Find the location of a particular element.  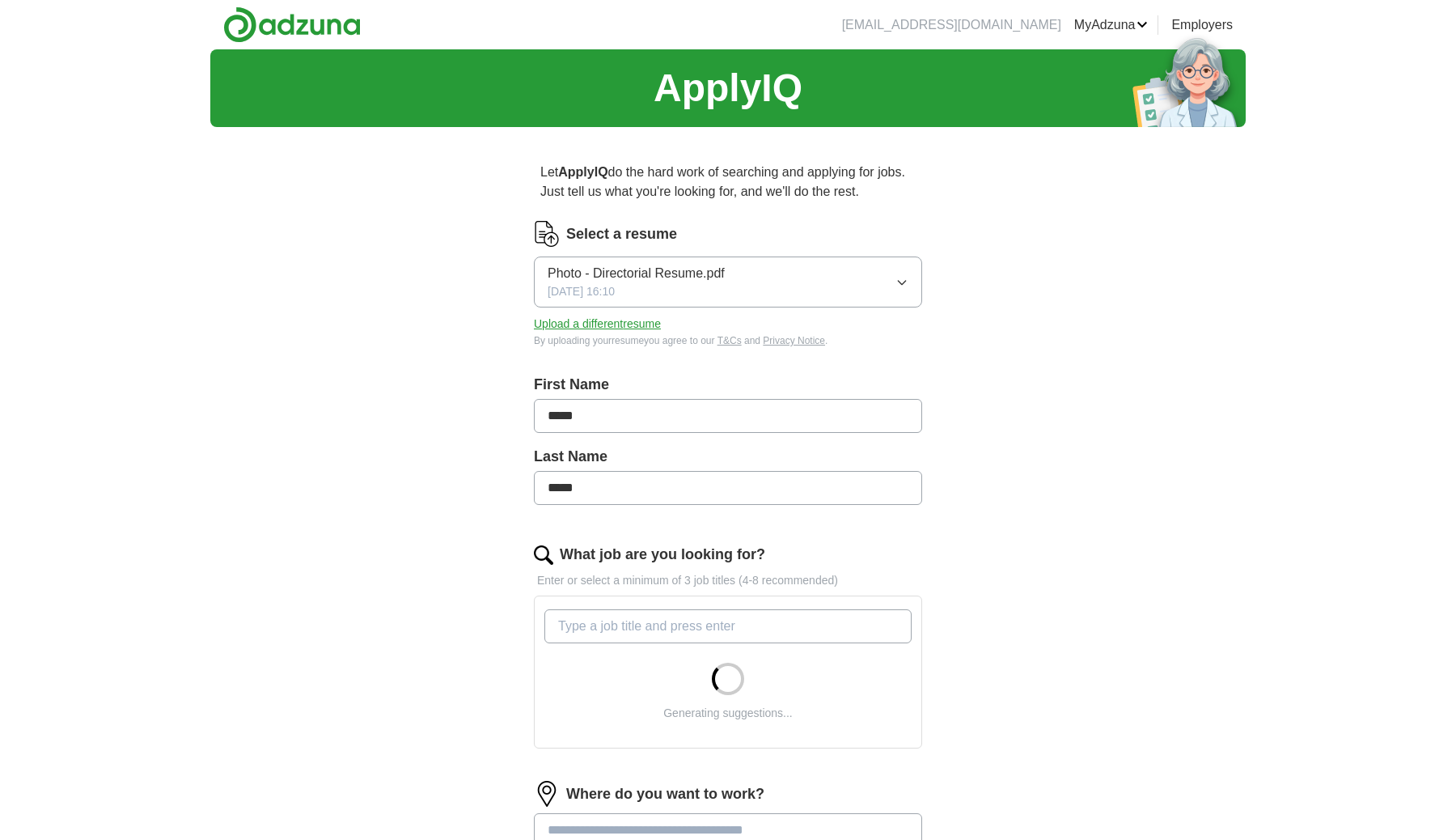

label: First Name is located at coordinates (728, 385).